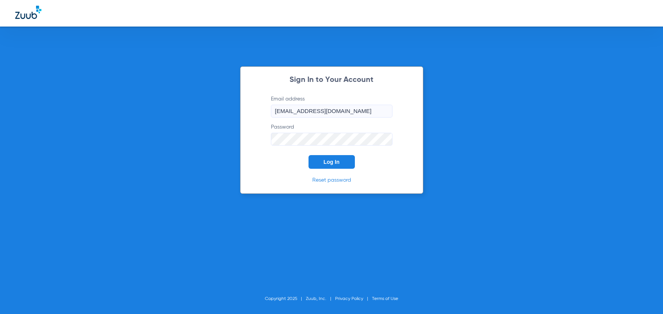 This screenshot has width=663, height=314. What do you see at coordinates (349, 299) in the screenshot?
I see `a: Privacy Policy` at bounding box center [349, 299].